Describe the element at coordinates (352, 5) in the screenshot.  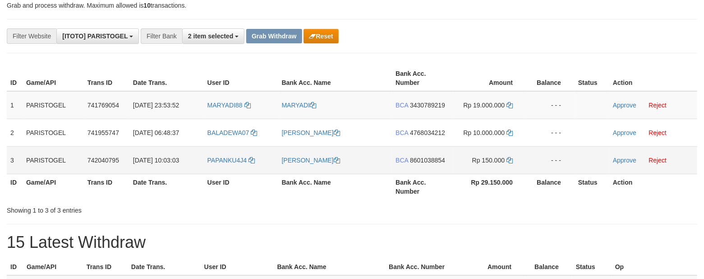
I see `p: Grab and process withdraw. Maximum allowed is transactions.` at that location.